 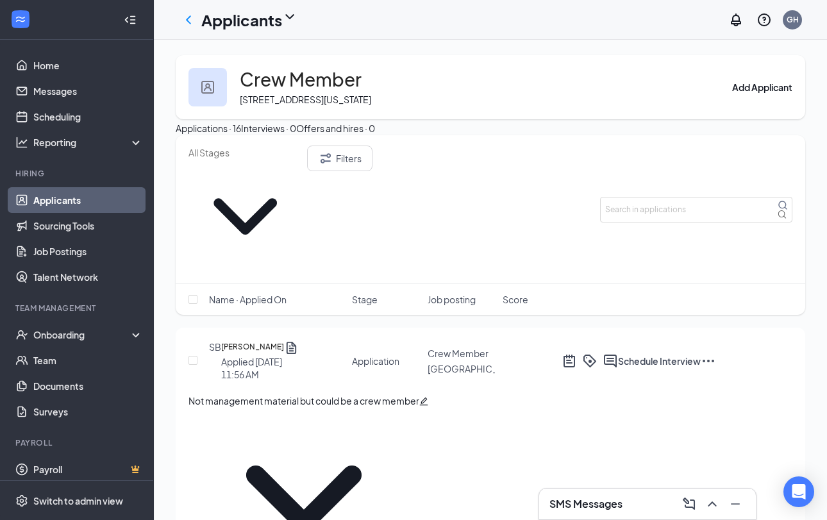 What do you see at coordinates (340, 158) in the screenshot?
I see `button: Filter Filters` at bounding box center [340, 158].